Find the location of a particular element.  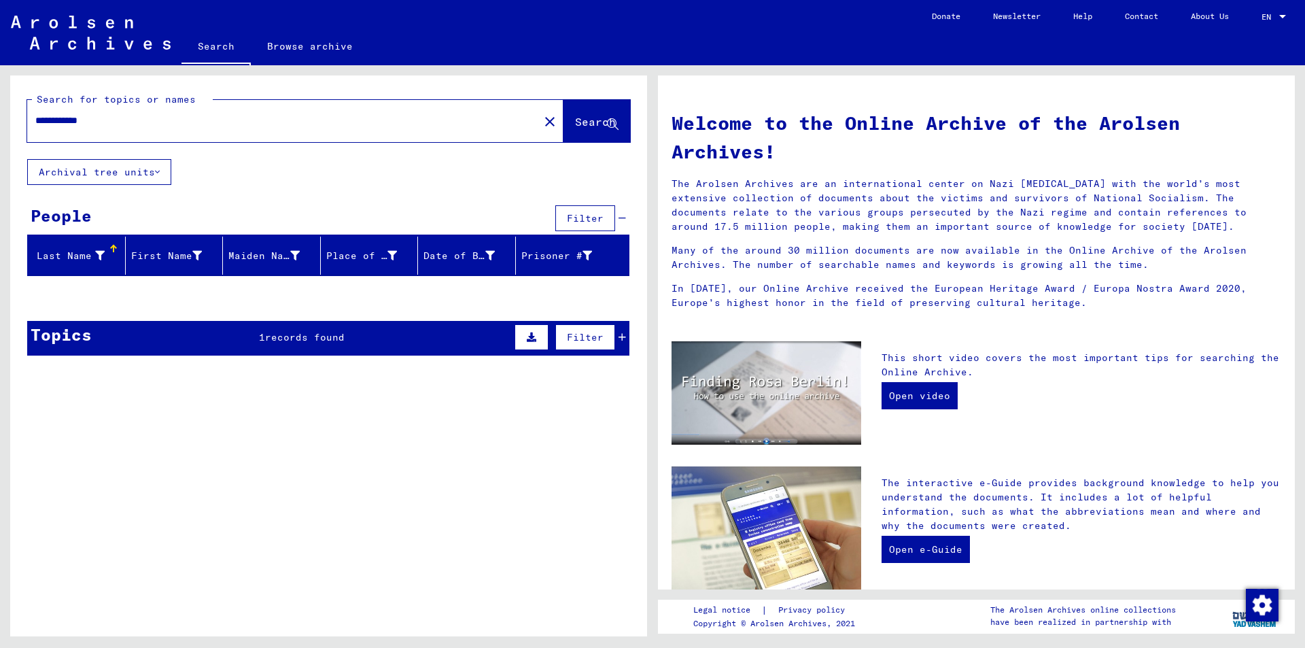

mat-header-cell: Date of Birth is located at coordinates (467, 256).